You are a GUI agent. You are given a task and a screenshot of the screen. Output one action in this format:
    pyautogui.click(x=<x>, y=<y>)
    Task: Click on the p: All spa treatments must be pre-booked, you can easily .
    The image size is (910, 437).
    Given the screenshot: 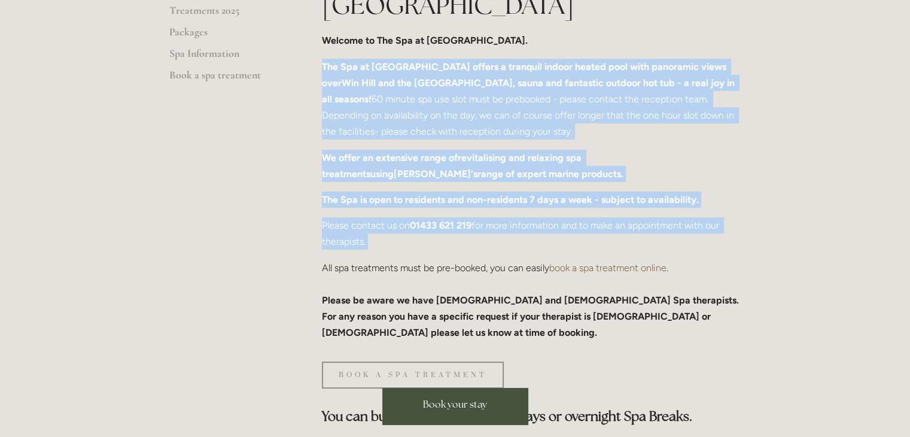 What is the action you would take?
    pyautogui.click(x=531, y=300)
    